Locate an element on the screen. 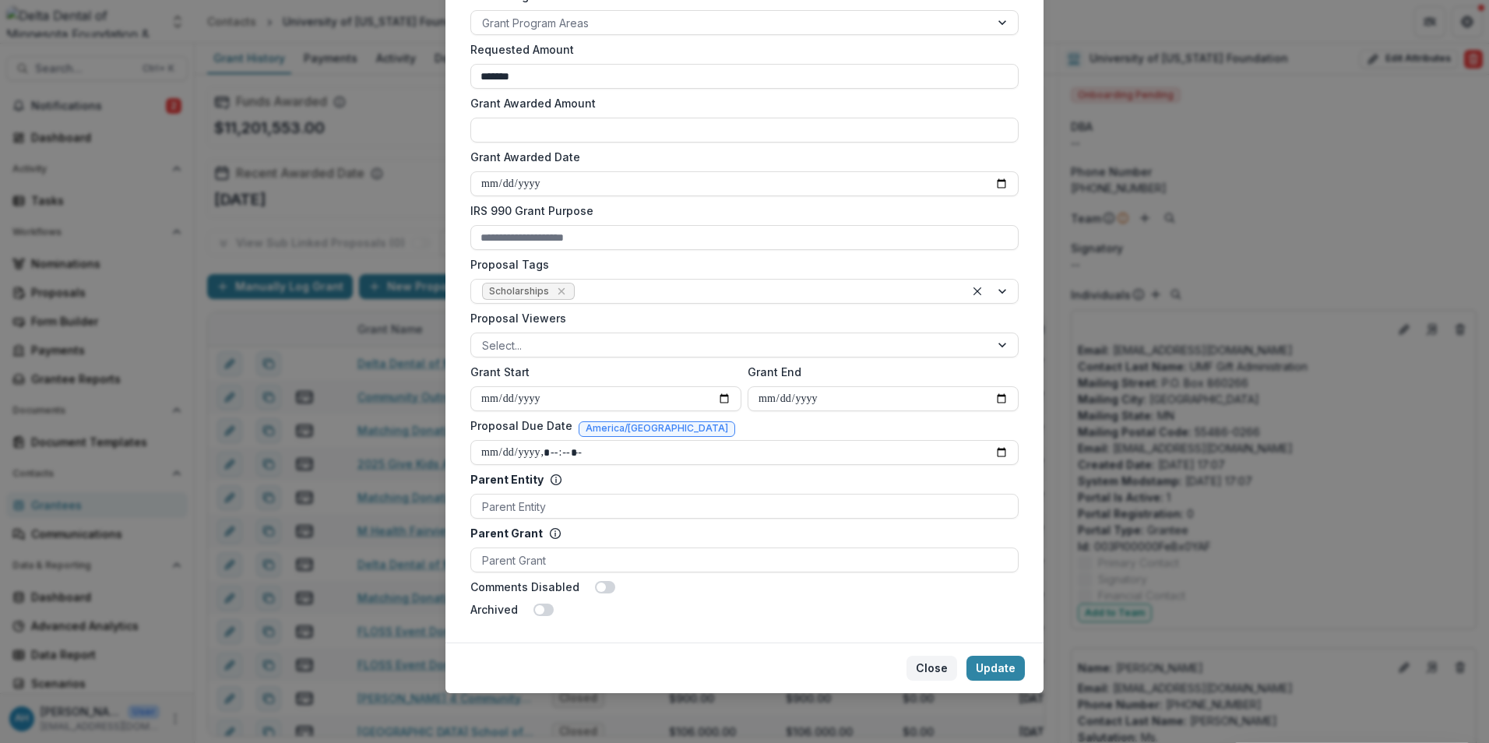 This screenshot has height=743, width=1489. label: Grant Awarded Amount is located at coordinates (740, 103).